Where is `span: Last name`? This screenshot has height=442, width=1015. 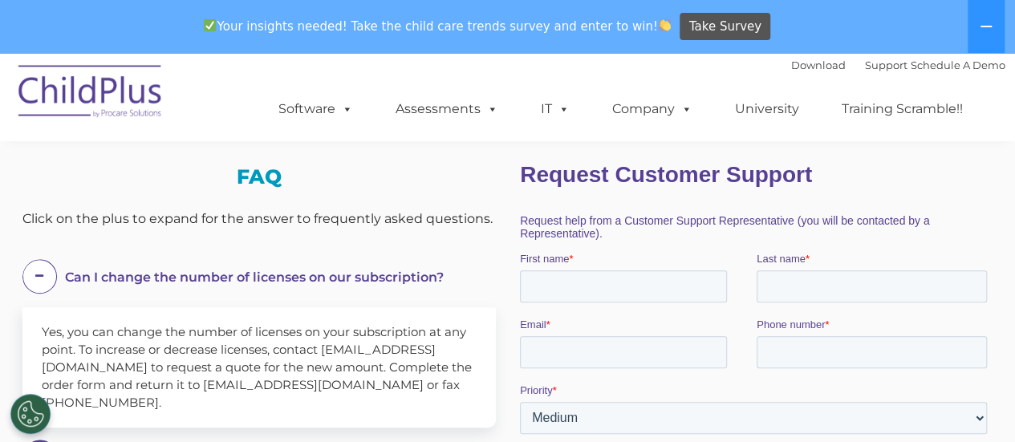
span: Last name is located at coordinates (261, 112).